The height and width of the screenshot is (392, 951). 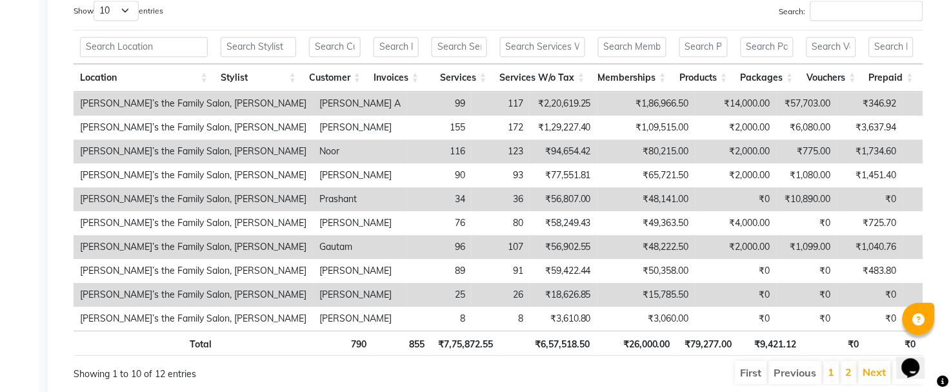 I want to click on td: 172, so click(x=501, y=127).